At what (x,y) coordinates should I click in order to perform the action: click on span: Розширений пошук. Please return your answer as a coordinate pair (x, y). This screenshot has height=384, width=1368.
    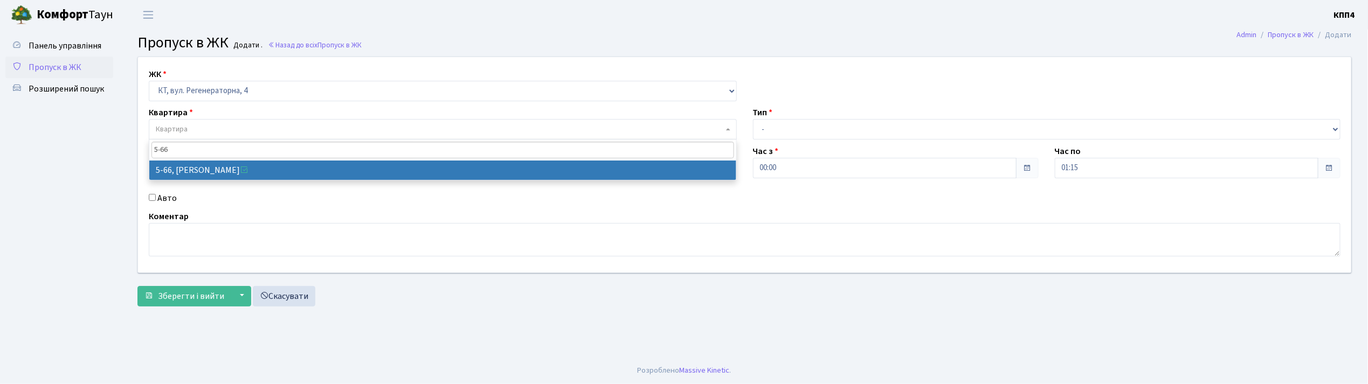
    Looking at the image, I should click on (66, 89).